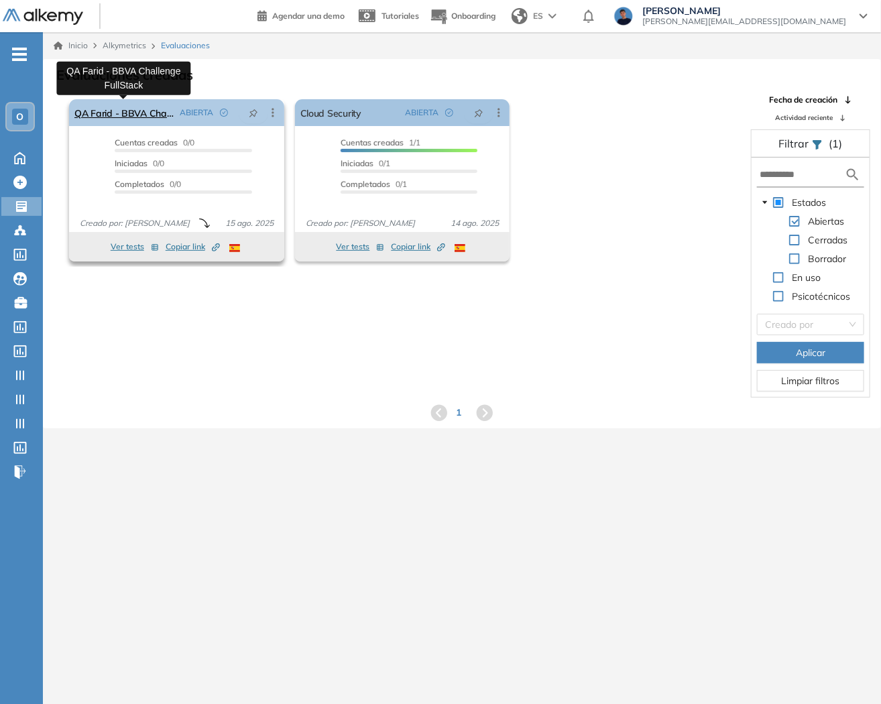 The image size is (881, 704). I want to click on span: Onboarding, so click(474, 15).